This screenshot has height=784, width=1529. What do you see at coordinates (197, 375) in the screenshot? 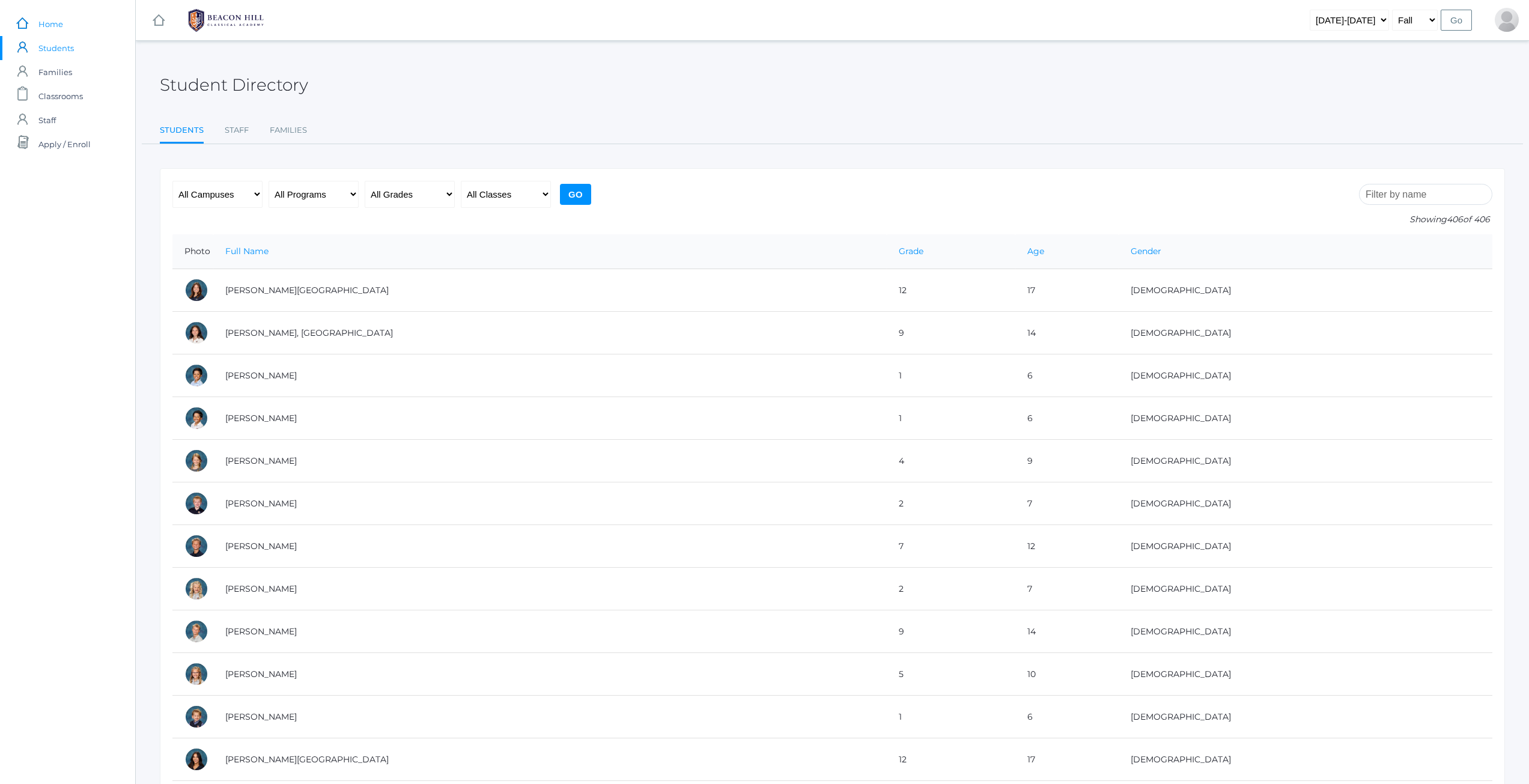
I see `div: Dominic Abrea` at bounding box center [197, 375].